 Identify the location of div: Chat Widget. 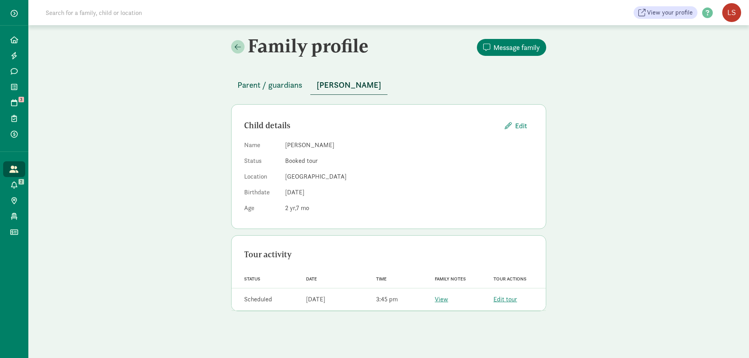
(730, 340).